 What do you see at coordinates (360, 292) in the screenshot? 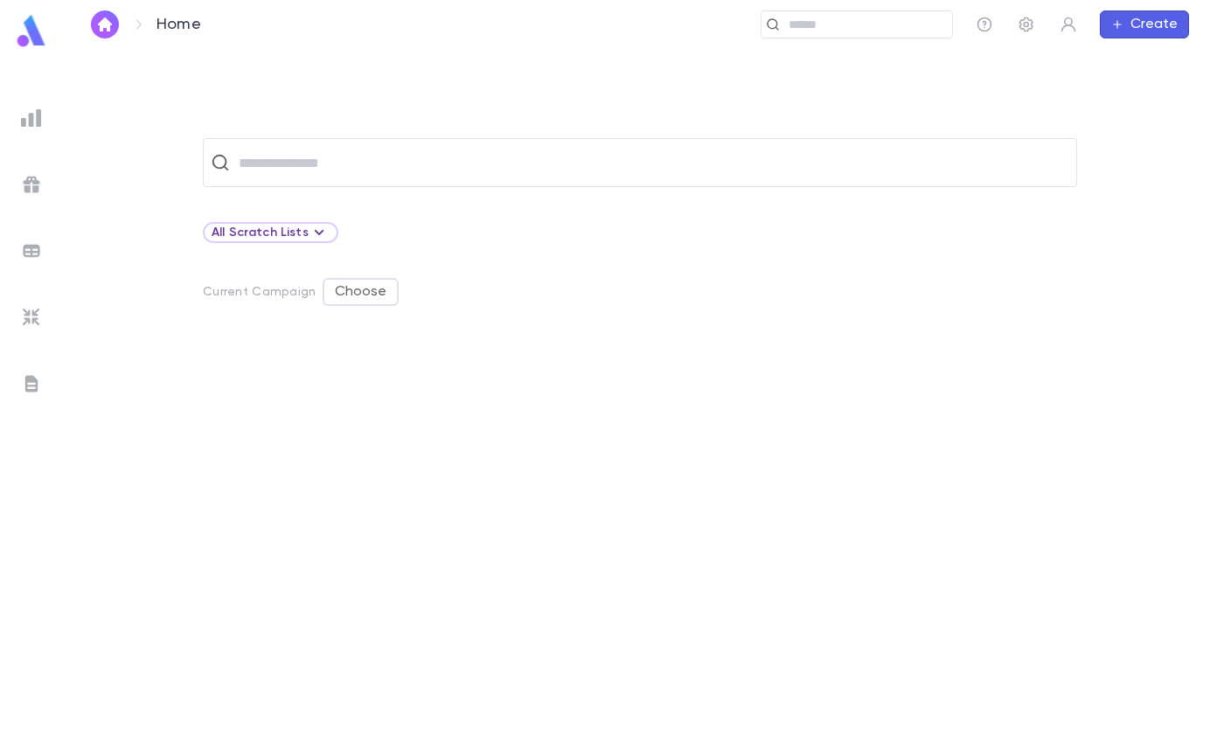
I see `button: Choose` at bounding box center [360, 292].